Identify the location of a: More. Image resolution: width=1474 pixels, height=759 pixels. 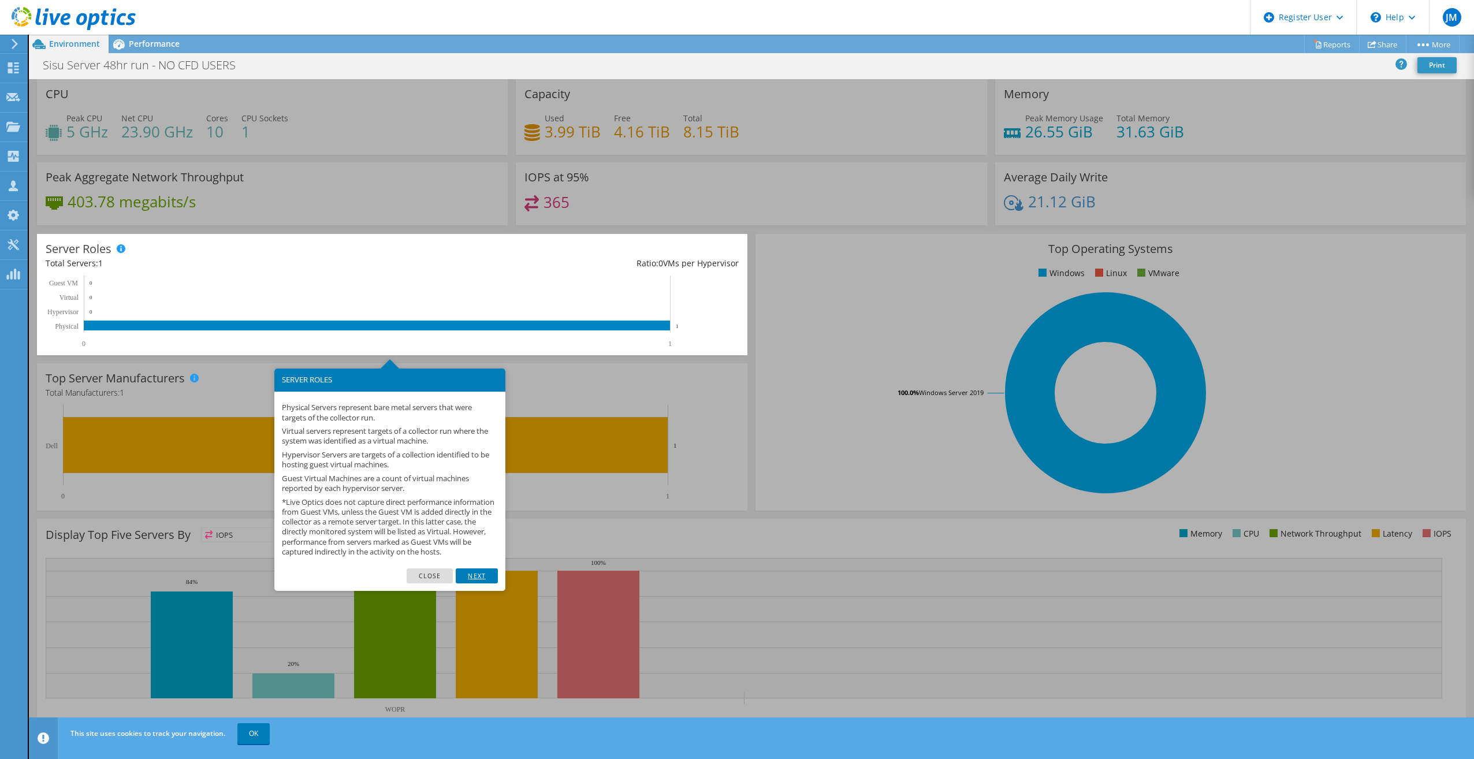
(1432, 44).